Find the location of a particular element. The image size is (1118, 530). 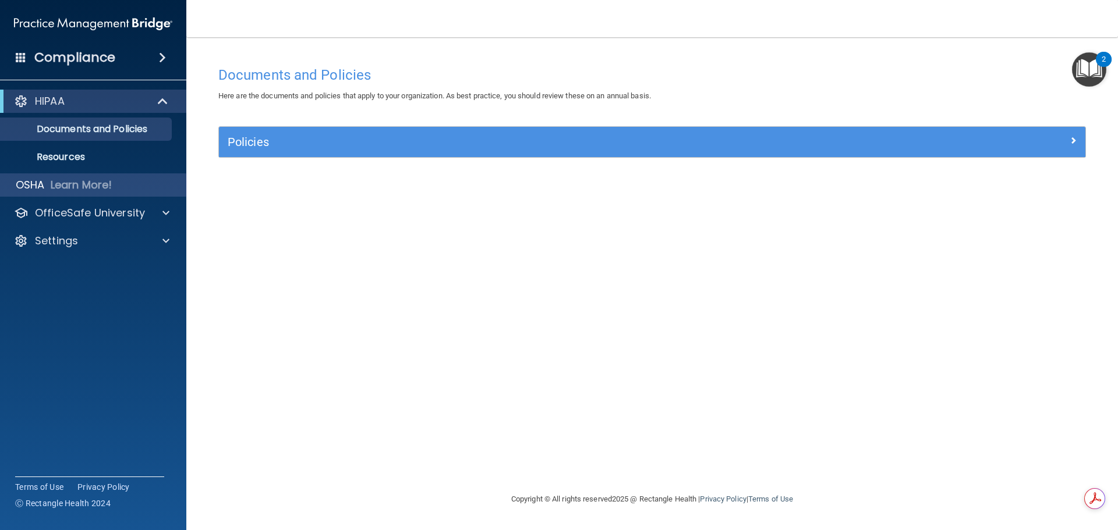

p: Learn More! is located at coordinates (81, 185).